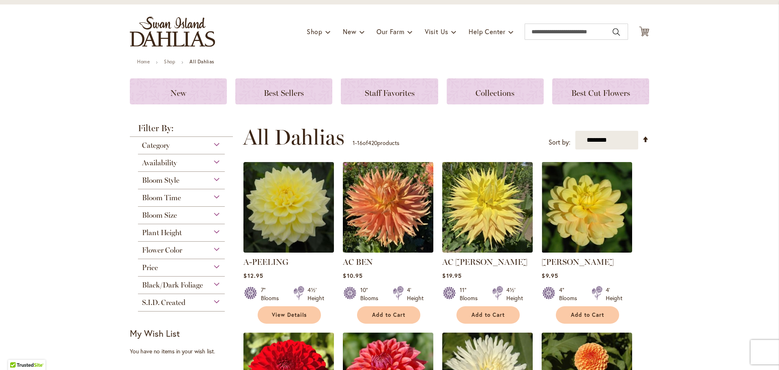  Describe the element at coordinates (373, 142) in the screenshot. I see `span: 420` at that location.